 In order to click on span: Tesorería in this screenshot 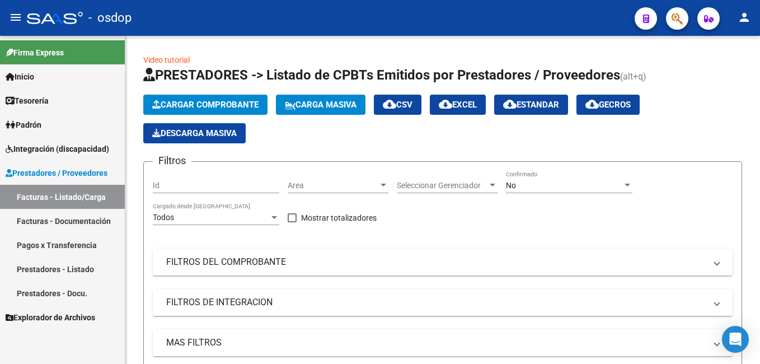, I will do `click(27, 101)`.